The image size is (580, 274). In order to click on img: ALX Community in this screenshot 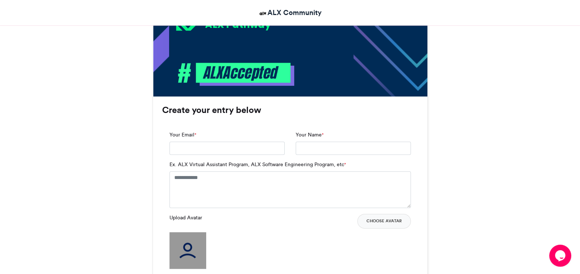, I will do `click(263, 13)`.